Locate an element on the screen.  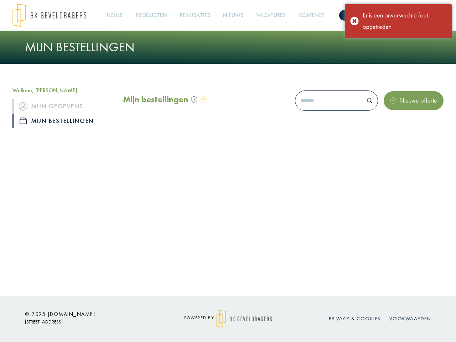
span: Nieuwe offerte is located at coordinates (417, 100).